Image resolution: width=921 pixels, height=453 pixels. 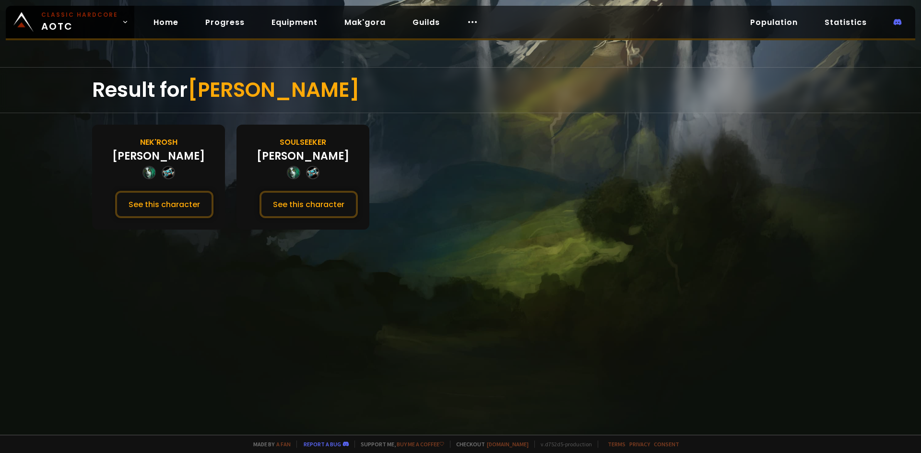 What do you see at coordinates (225, 22) in the screenshot?
I see `a: Progress` at bounding box center [225, 22].